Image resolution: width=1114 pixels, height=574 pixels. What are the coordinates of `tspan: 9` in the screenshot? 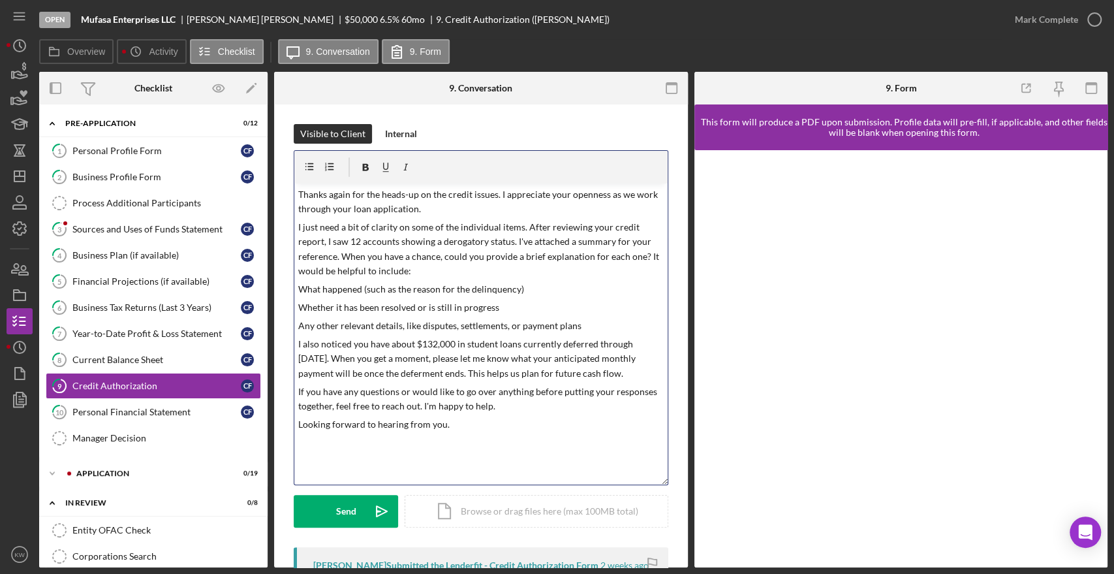 It's located at (59, 385).